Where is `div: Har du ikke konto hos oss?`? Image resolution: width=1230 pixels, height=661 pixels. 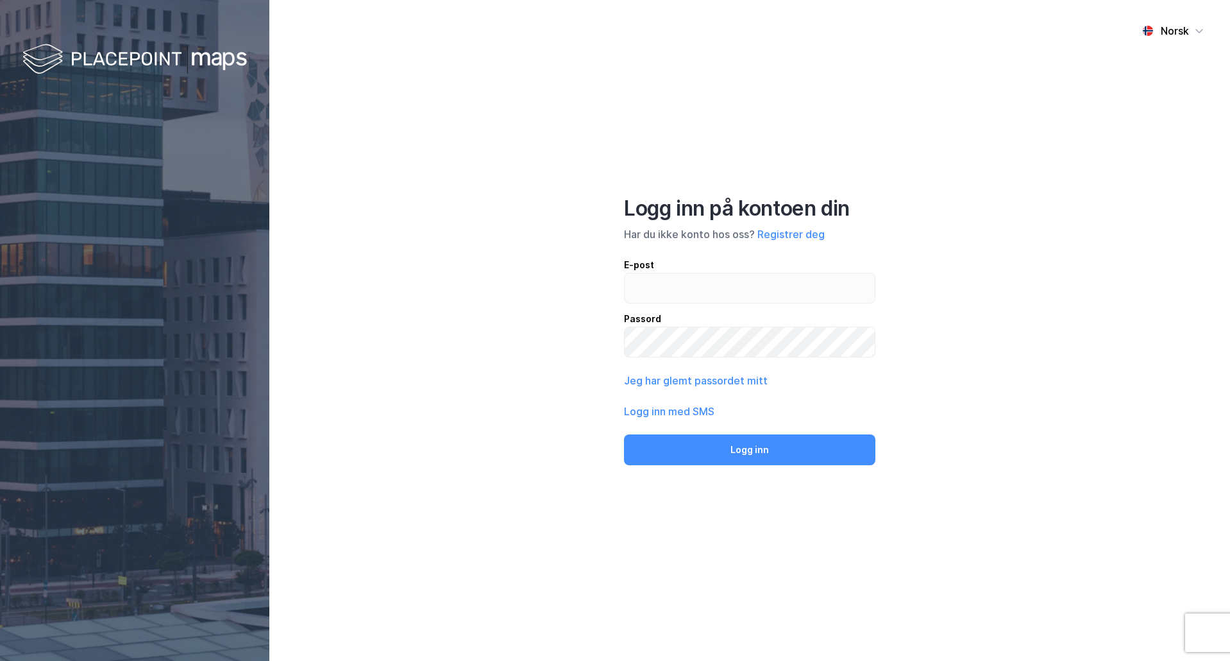
div: Har du ikke konto hos oss? is located at coordinates (750, 234).